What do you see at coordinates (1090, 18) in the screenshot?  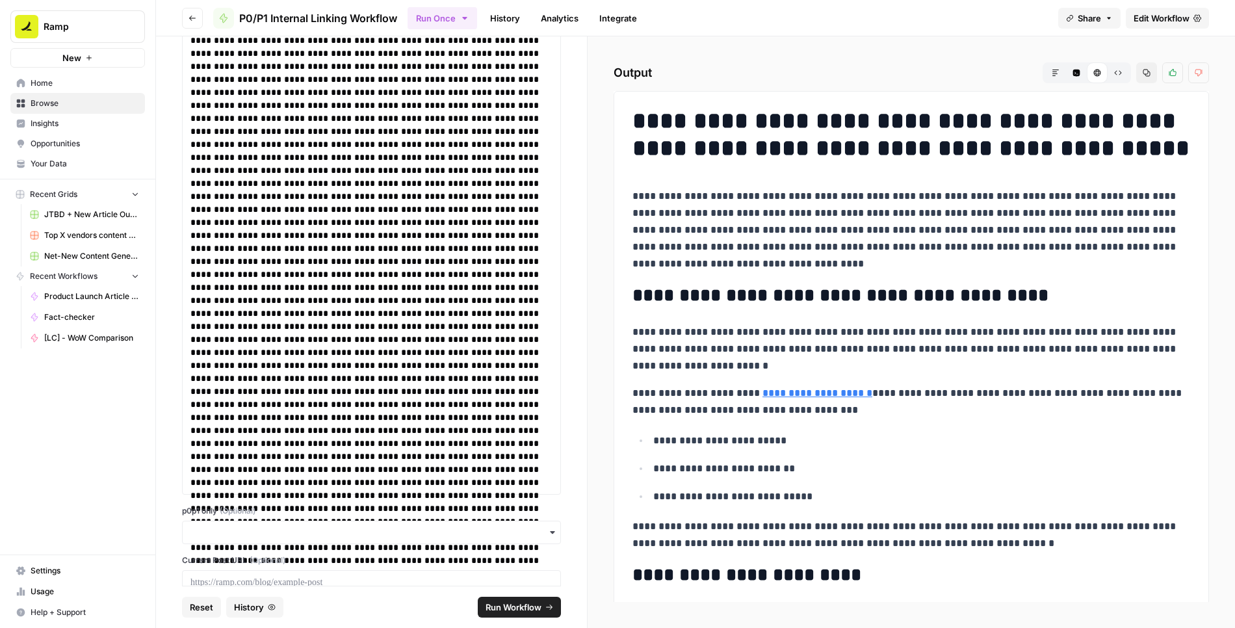 I see `span: Share` at bounding box center [1090, 18].